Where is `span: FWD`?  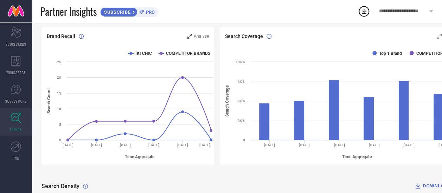 span: FWD is located at coordinates (16, 158).